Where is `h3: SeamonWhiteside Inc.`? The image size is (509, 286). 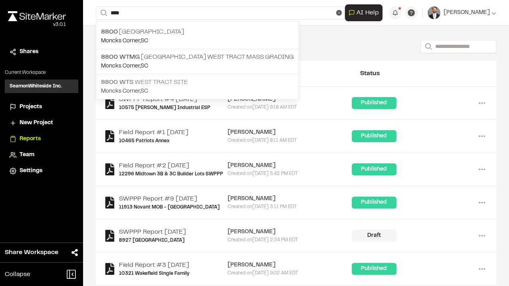 h3: SeamonWhiteside Inc. is located at coordinates (35, 86).